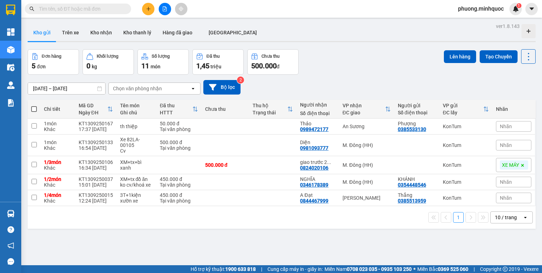 Image resolution: width=542 pixels, height=273 pixels. I want to click on button: Kho thanh lý, so click(137, 33).